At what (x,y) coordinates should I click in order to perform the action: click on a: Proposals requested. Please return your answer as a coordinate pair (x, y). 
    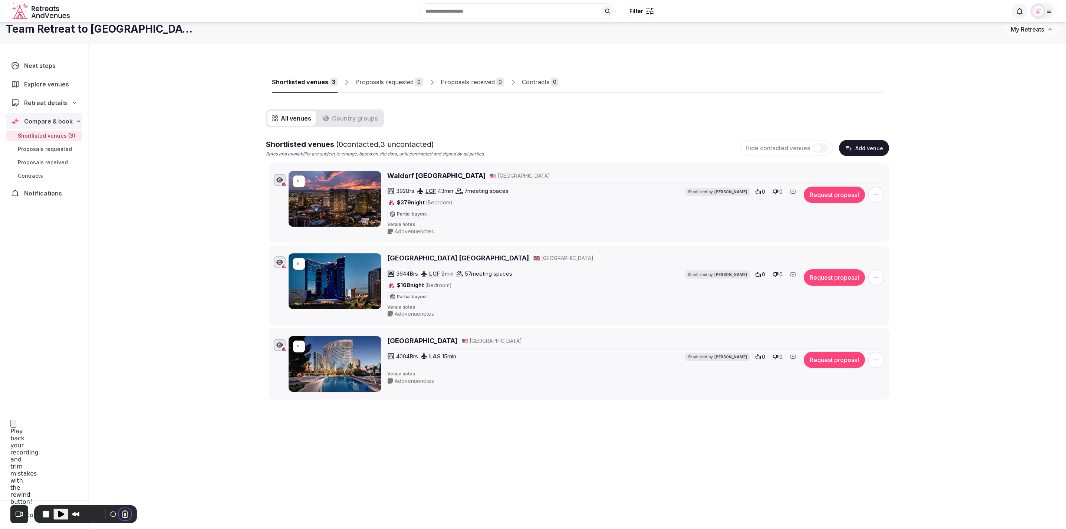
    Looking at the image, I should click on (44, 149).